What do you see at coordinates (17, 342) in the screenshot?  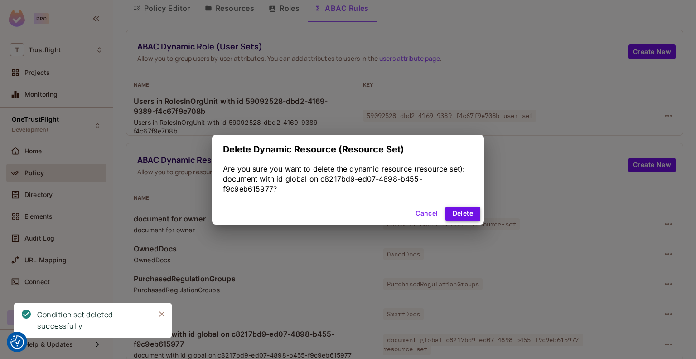 I see `img: Revisit consent button` at bounding box center [17, 342].